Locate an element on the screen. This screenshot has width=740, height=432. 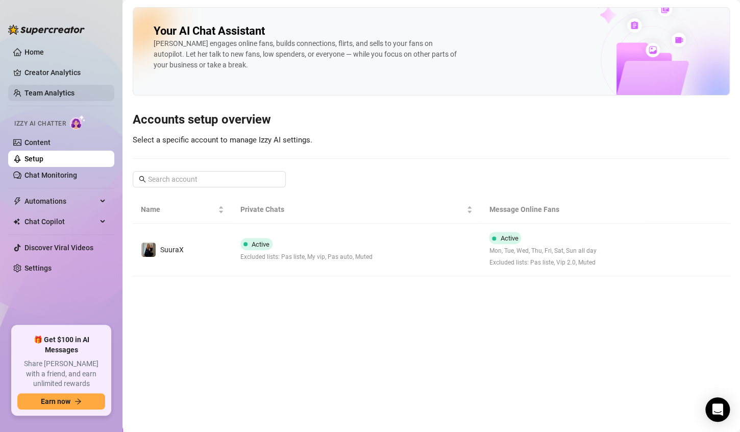
h2: Your AI Chat Assistant is located at coordinates (209, 31).